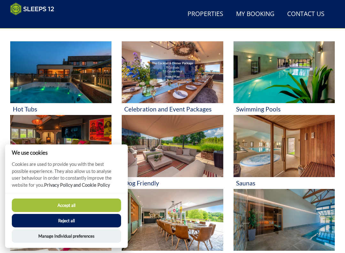  Describe the element at coordinates (61, 146) in the screenshot. I see `img: 'Cinemas or Movie Rooms' - Large Group Accommodation Holiday Ideas` at that location.